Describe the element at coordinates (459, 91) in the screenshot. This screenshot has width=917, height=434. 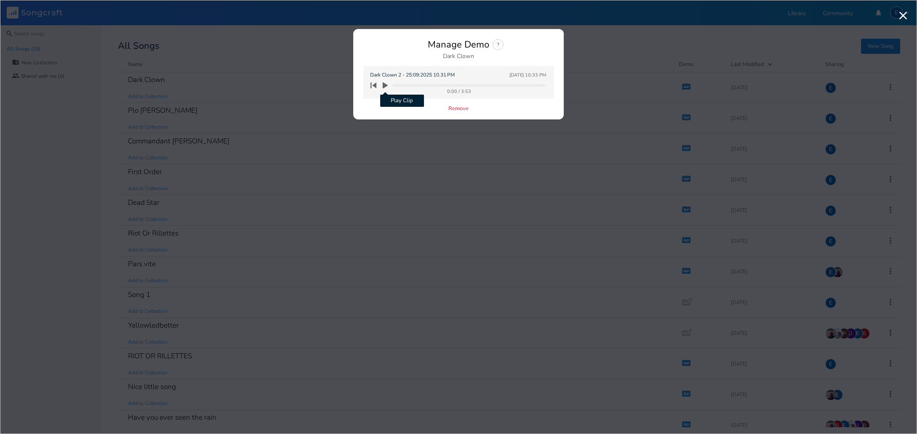
I see `div: 0:00 / 3:53` at that location.